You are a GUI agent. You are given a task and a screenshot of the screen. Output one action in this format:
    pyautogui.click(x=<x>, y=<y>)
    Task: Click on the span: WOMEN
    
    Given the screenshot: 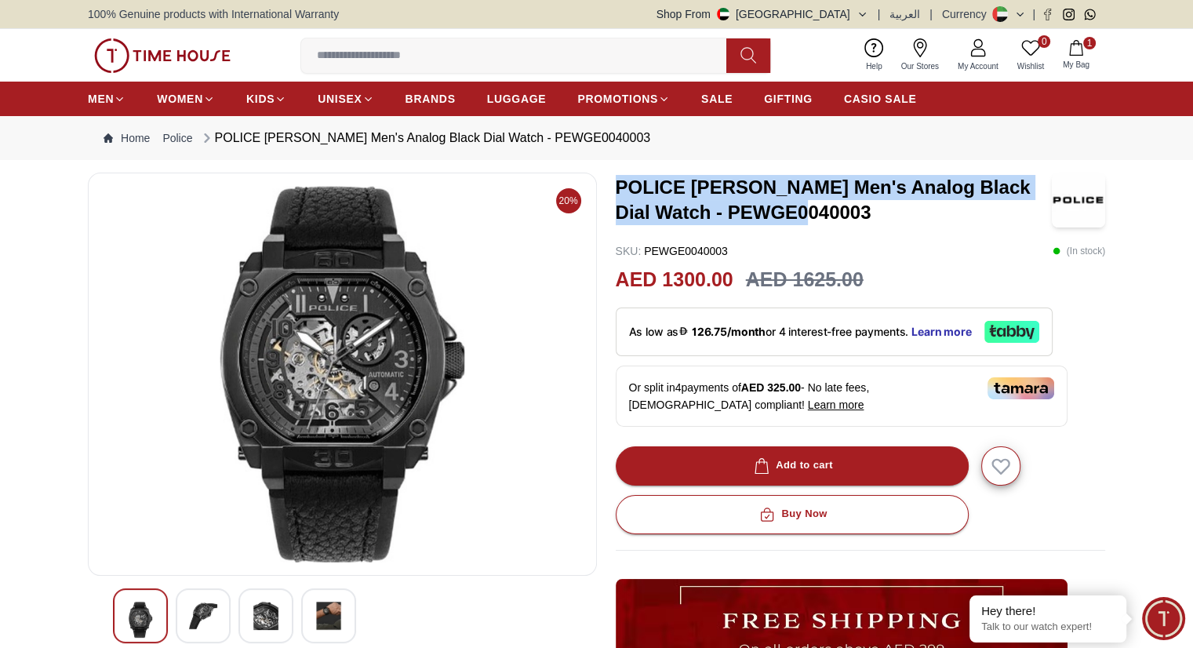 What is the action you would take?
    pyautogui.click(x=180, y=99)
    